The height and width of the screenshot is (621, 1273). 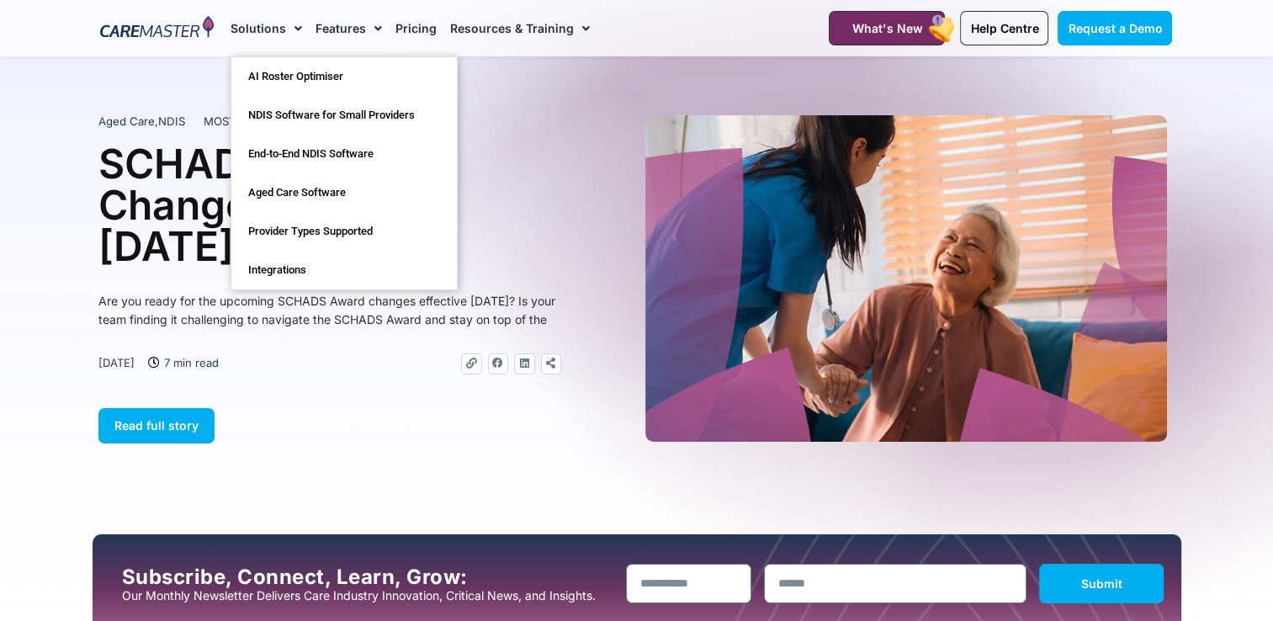 What do you see at coordinates (1114, 28) in the screenshot?
I see `span: Request a Demo` at bounding box center [1114, 28].